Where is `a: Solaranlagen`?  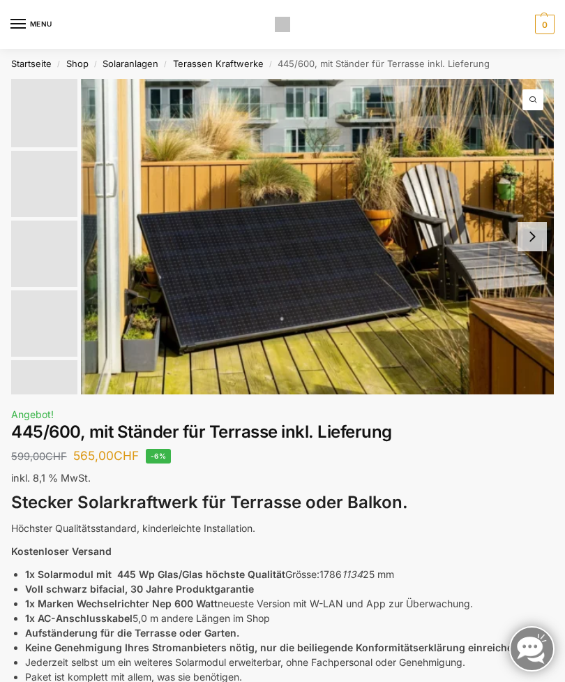 a: Solaranlagen is located at coordinates (130, 63).